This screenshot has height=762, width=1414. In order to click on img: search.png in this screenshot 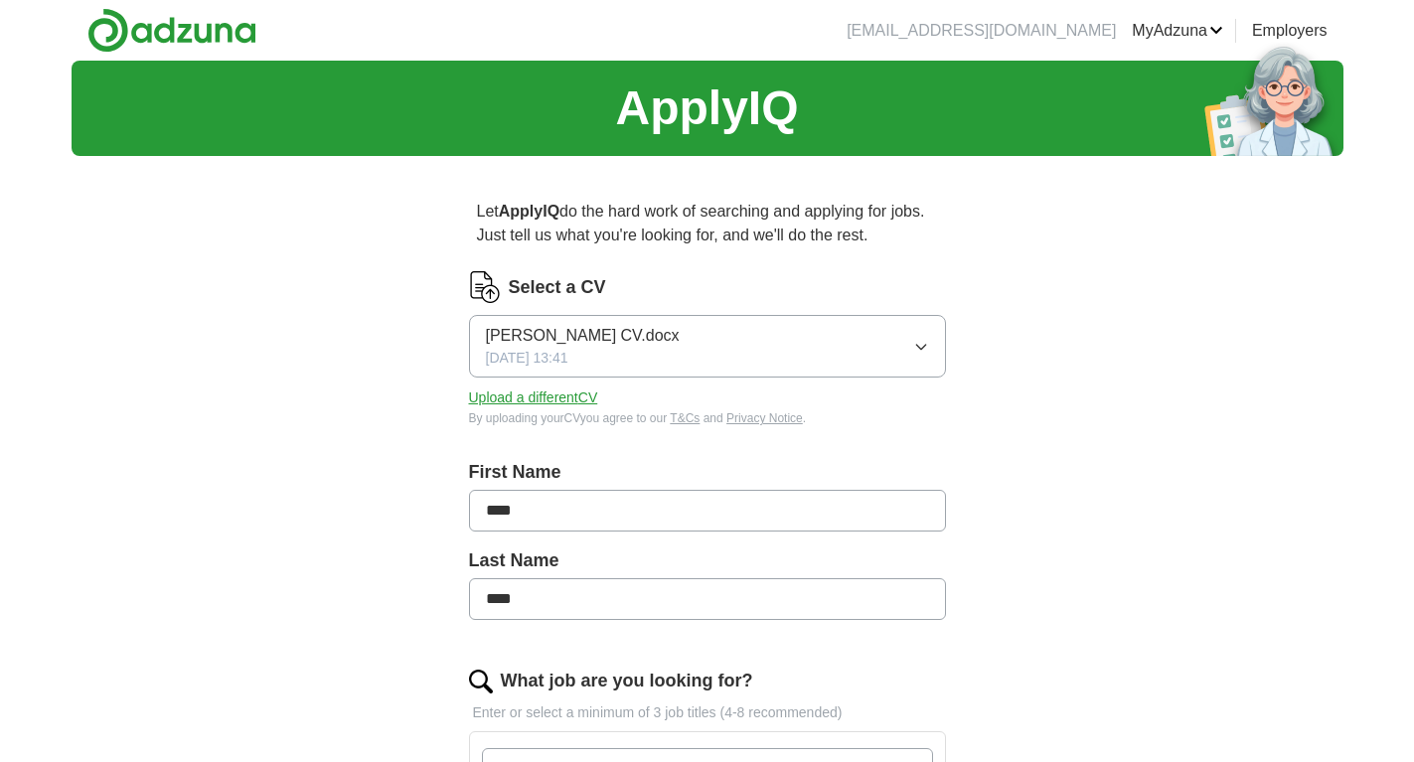, I will do `click(481, 682)`.